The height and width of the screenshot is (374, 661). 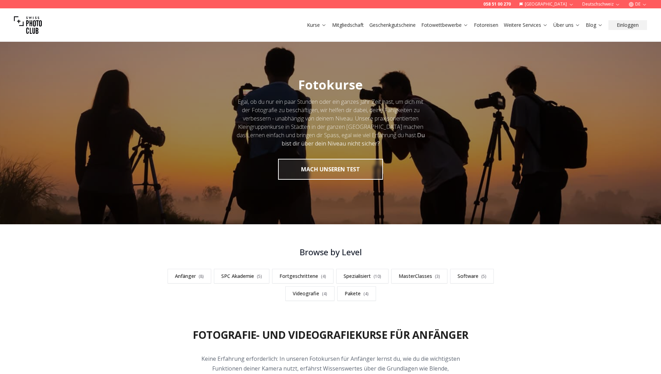 I want to click on button: Mitgliedschaft, so click(x=348, y=25).